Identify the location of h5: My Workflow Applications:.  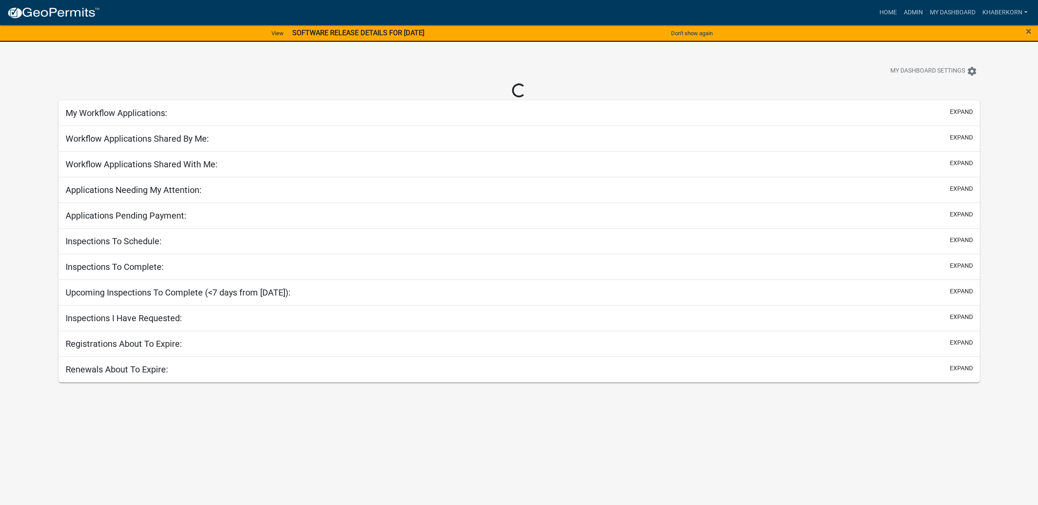
(116, 113).